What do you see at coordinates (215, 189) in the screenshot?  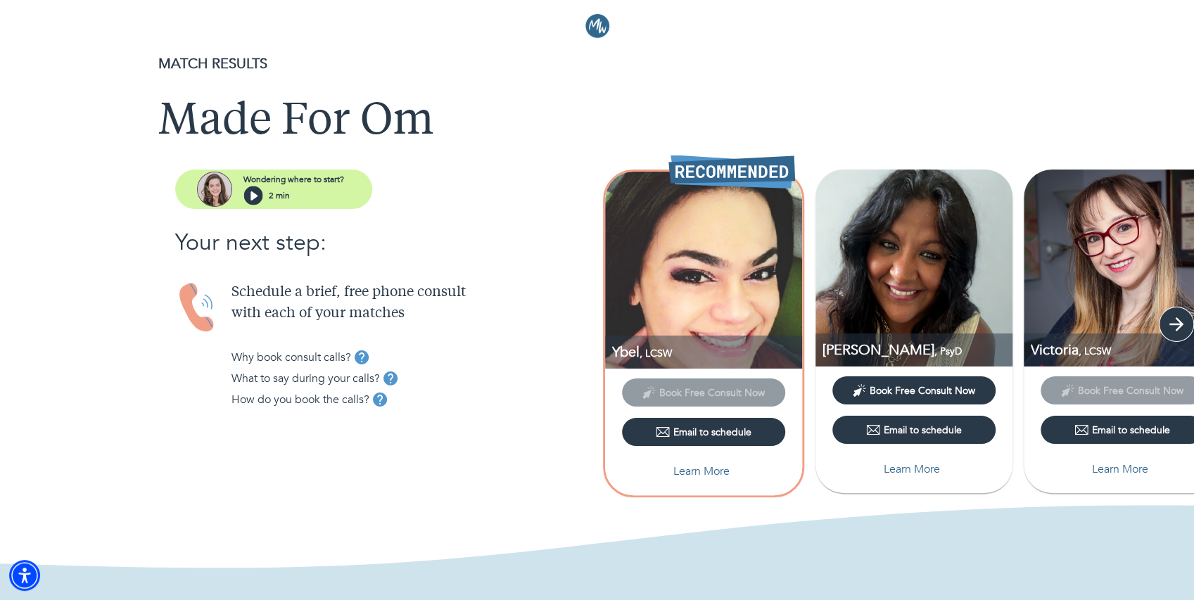 I see `img: assistant` at bounding box center [215, 189].